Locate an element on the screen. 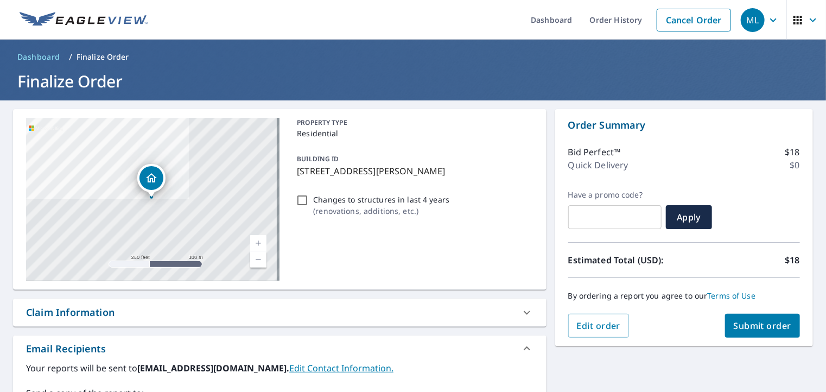 This screenshot has width=826, height=392. div: Dropped pin, building 1, Residential property, 3901 Linder St Houston, TX 77026 is located at coordinates (151, 181).